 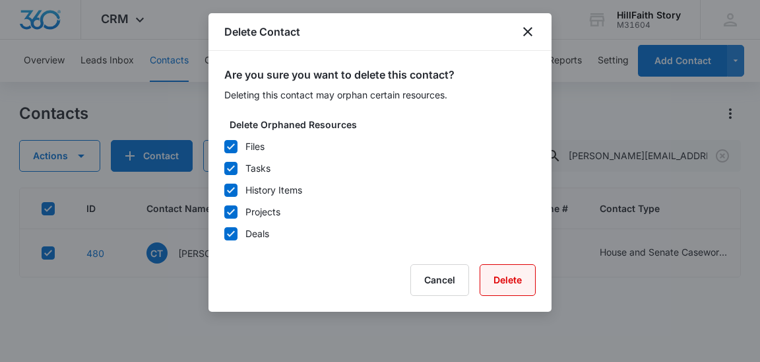 I want to click on button: close, so click(x=528, y=32).